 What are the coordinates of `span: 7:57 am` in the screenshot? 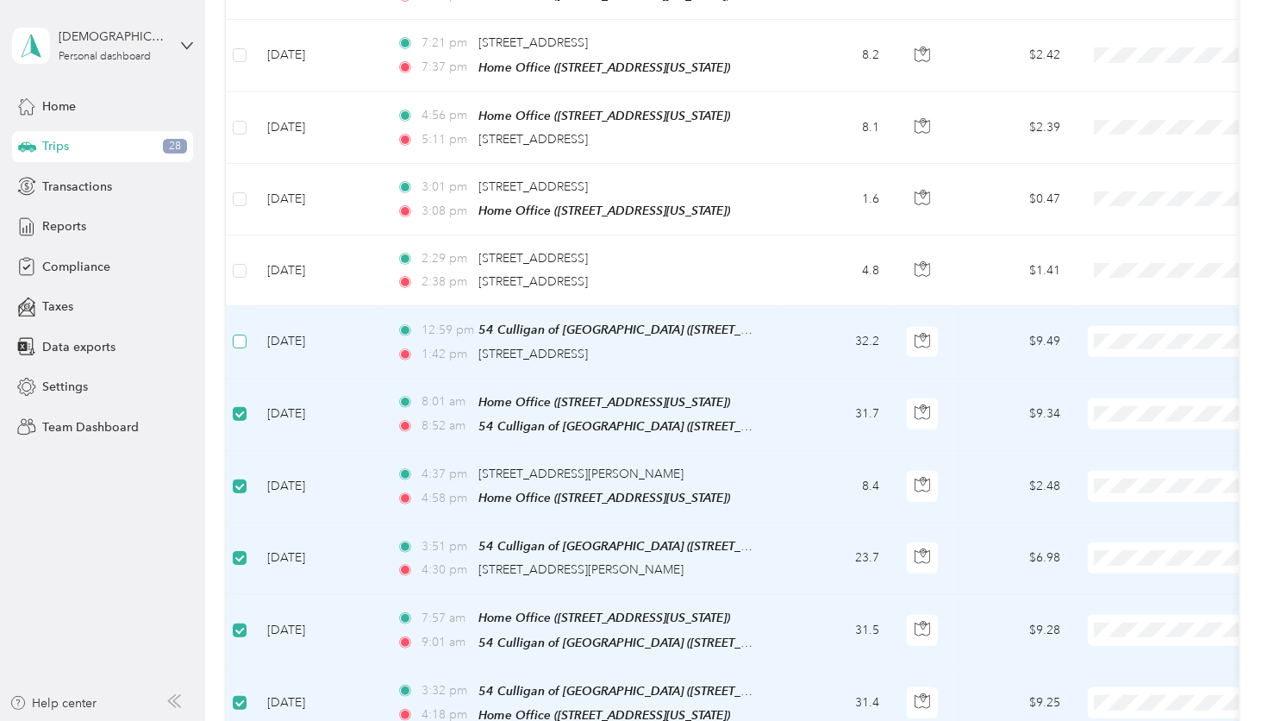 It's located at (446, 618).